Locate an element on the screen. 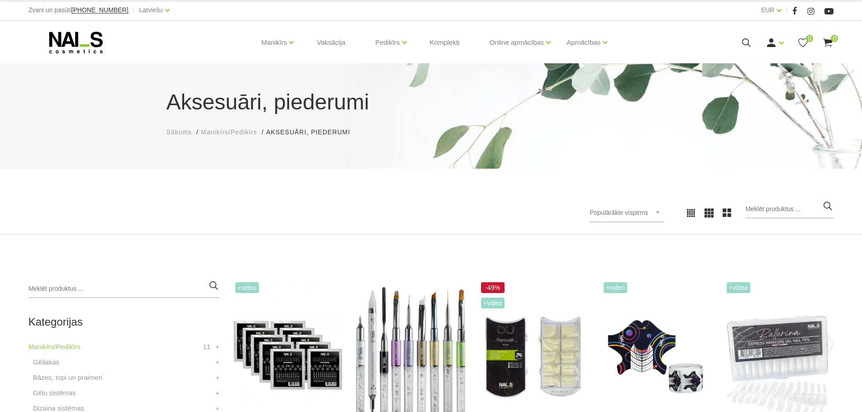 The image size is (862, 412). a: EUR is located at coordinates (768, 10).